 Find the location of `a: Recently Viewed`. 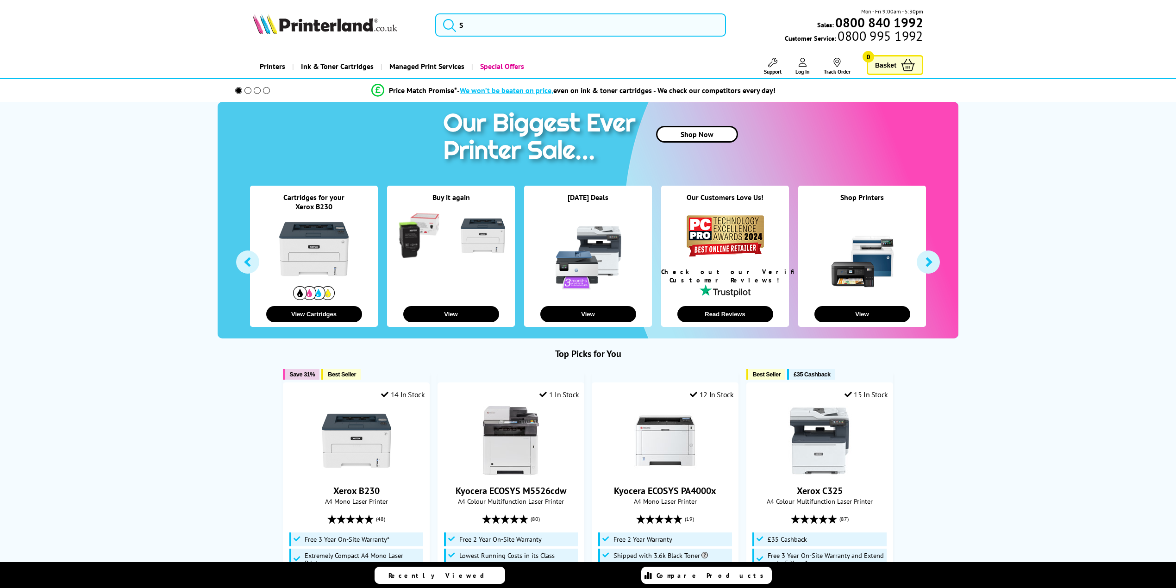

a: Recently Viewed is located at coordinates (440, 575).